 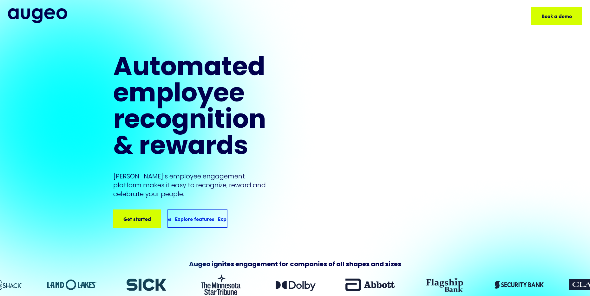 I want to click on img: Augeo logo, so click(x=37, y=16).